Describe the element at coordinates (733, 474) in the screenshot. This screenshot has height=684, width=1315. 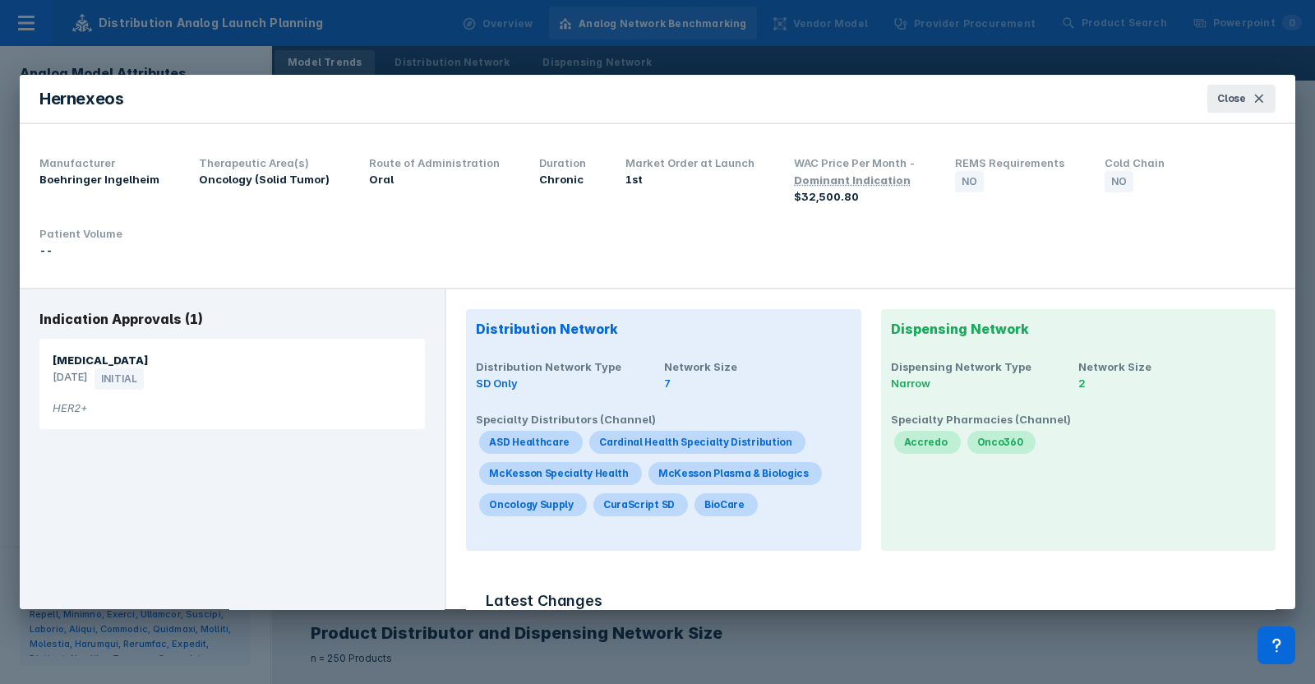
I see `div: McKesson Plasma & Biologics` at that location.